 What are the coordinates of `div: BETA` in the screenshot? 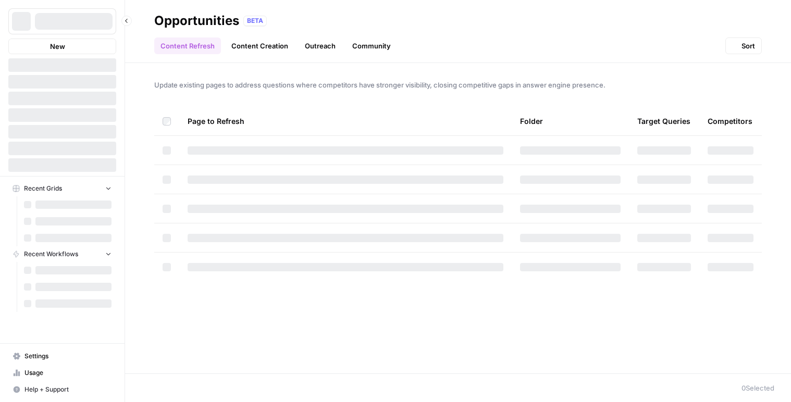 It's located at (255, 21).